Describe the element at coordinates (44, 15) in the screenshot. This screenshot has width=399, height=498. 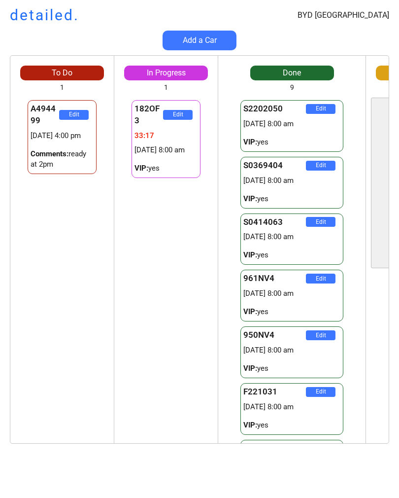
I see `h1: detailed.` at that location.